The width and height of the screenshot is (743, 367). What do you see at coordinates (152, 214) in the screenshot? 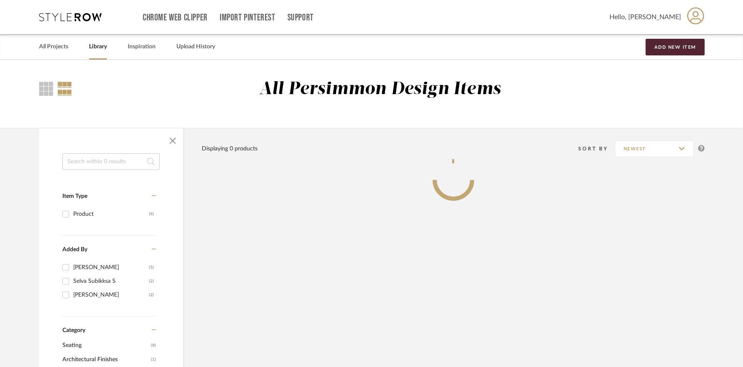
I see `div: (9)` at bounding box center [152, 214].